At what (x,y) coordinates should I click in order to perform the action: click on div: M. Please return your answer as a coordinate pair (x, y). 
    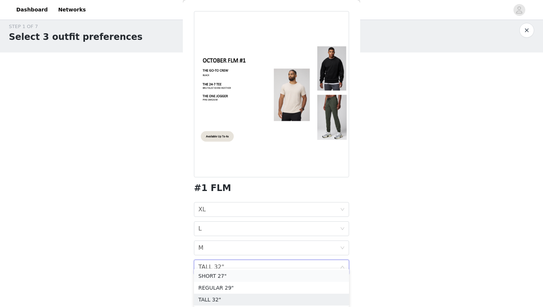
    Looking at the image, I should click on (201, 248).